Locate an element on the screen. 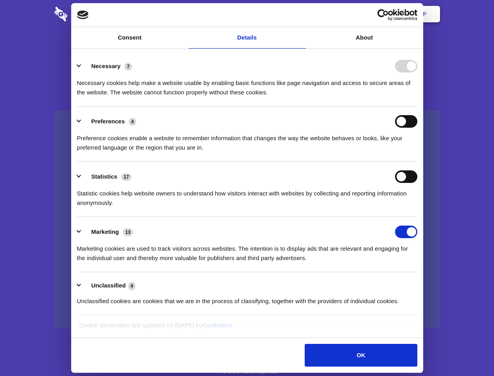 The image size is (494, 376). a: Login is located at coordinates (372, 14).